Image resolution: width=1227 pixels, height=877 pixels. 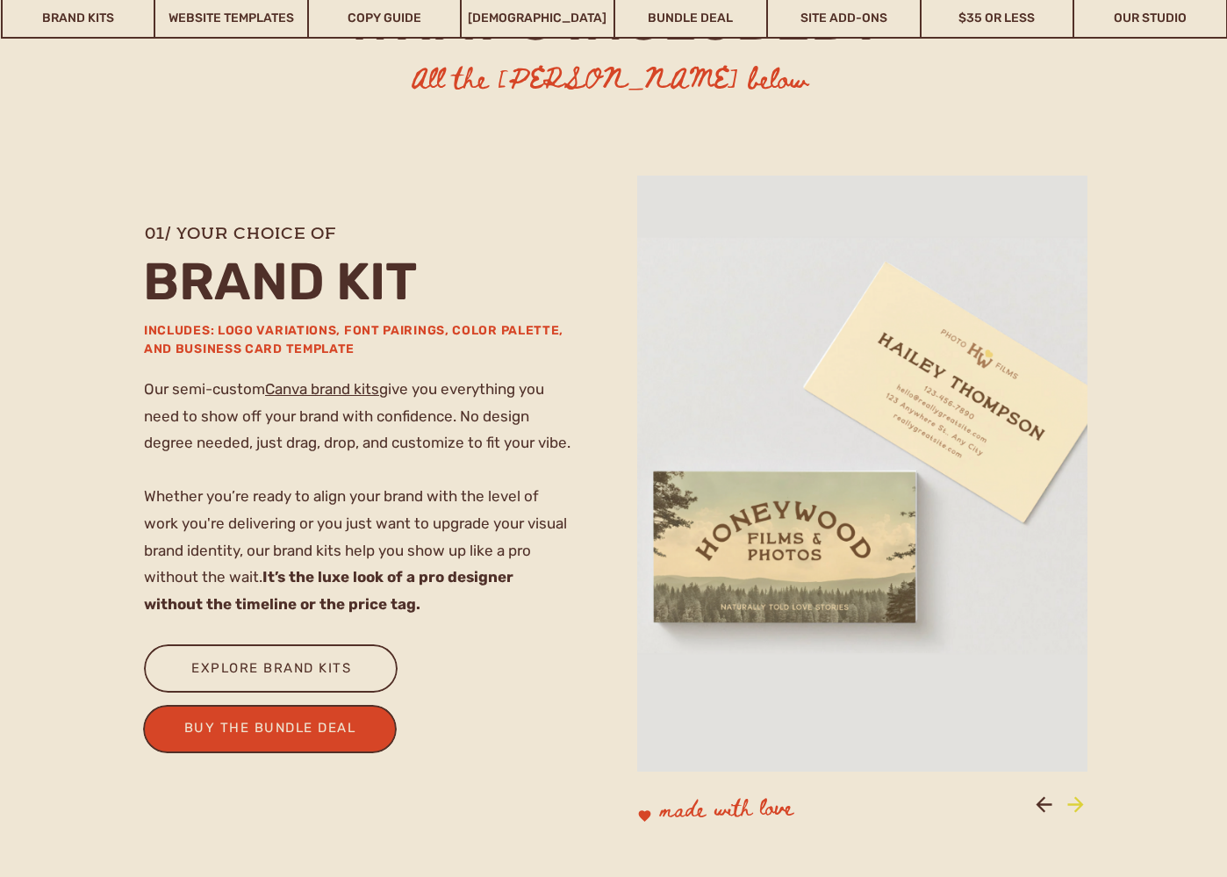 I want to click on a: explore brand kits, so click(x=271, y=670).